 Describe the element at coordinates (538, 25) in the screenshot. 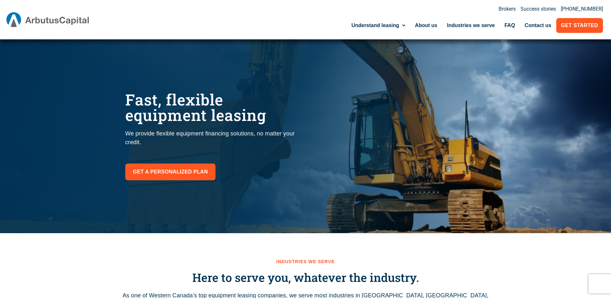

I see `a: Contact us` at that location.